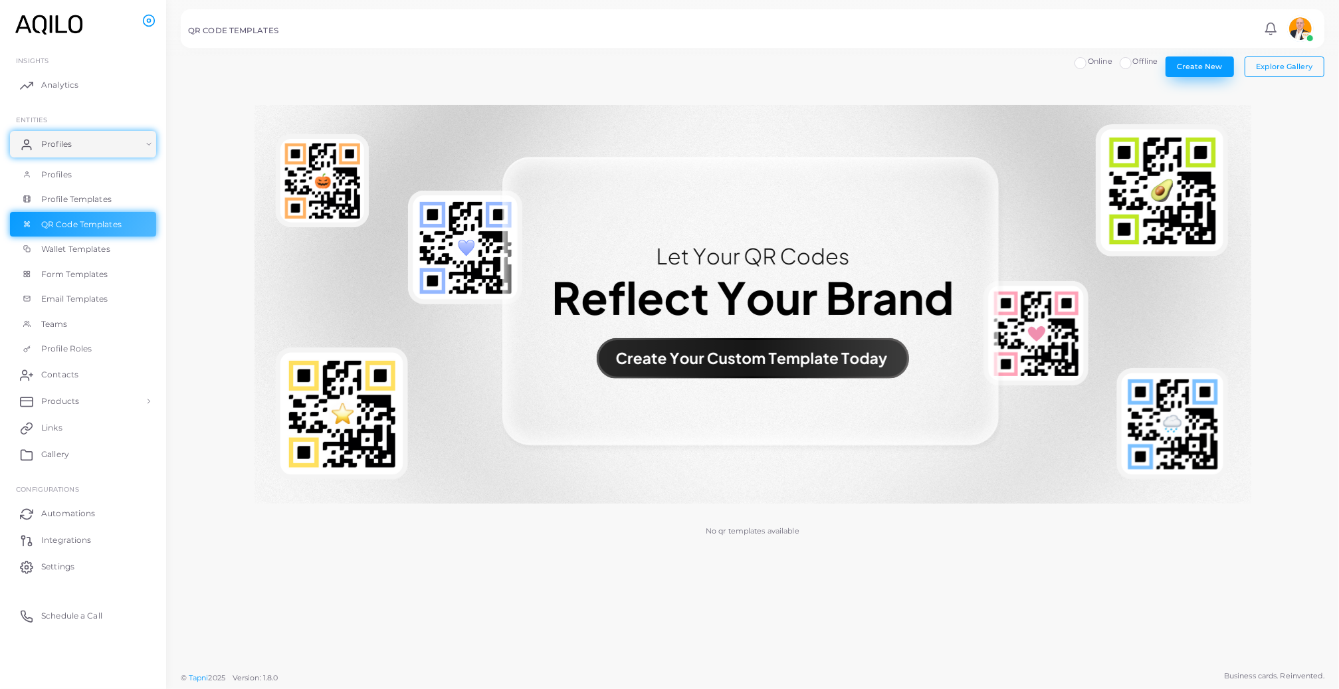  I want to click on p: No qr templates available, so click(752, 531).